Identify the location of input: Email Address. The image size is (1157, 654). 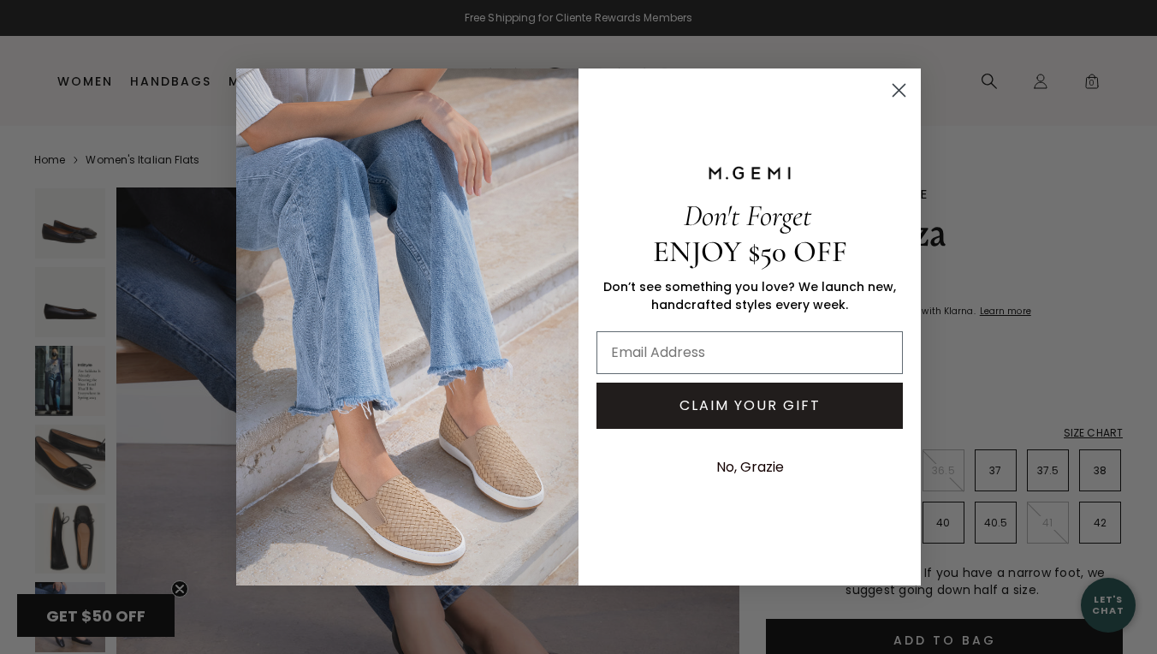
(750, 353).